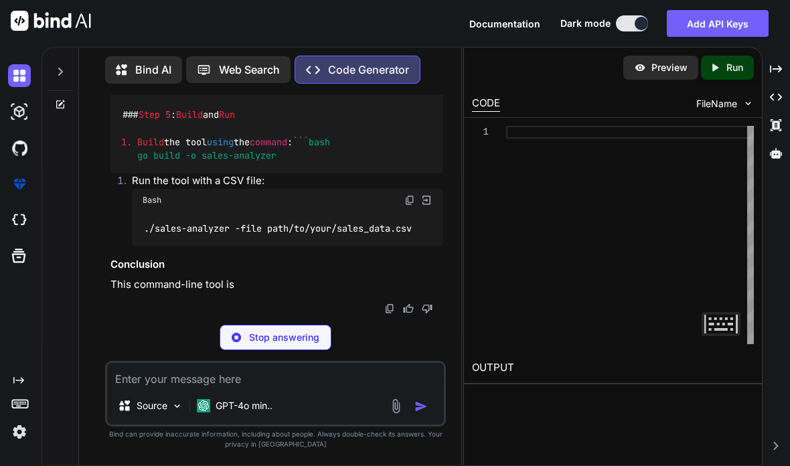 The width and height of the screenshot is (790, 466). I want to click on span: command, so click(268, 142).